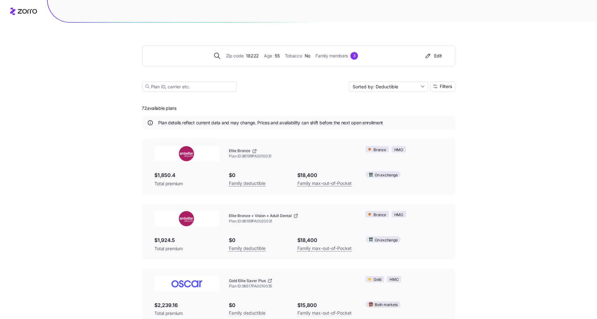  What do you see at coordinates (442, 86) in the screenshot?
I see `button: Filters` at bounding box center [442, 86].